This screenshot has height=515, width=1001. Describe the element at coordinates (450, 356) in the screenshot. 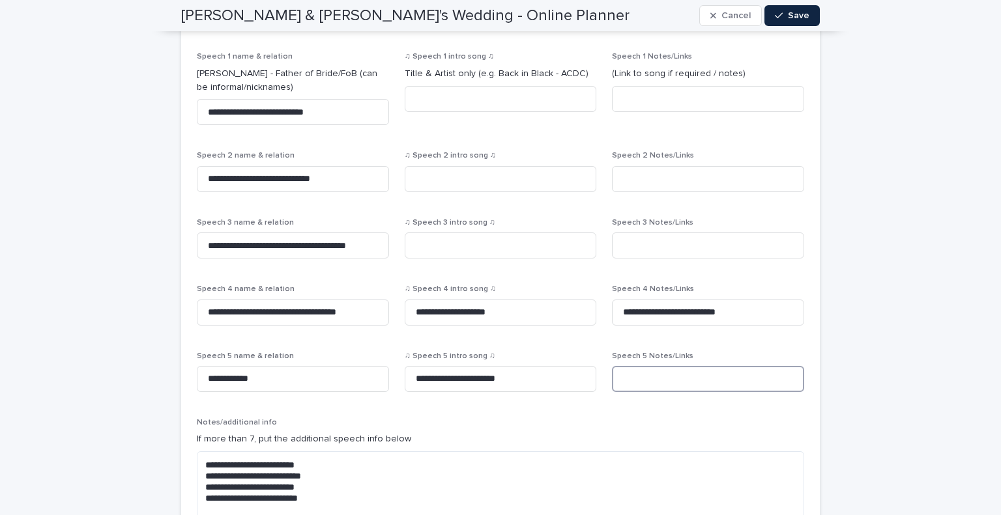

I see `span: ♫ Speech 5 intro song ♫` at that location.